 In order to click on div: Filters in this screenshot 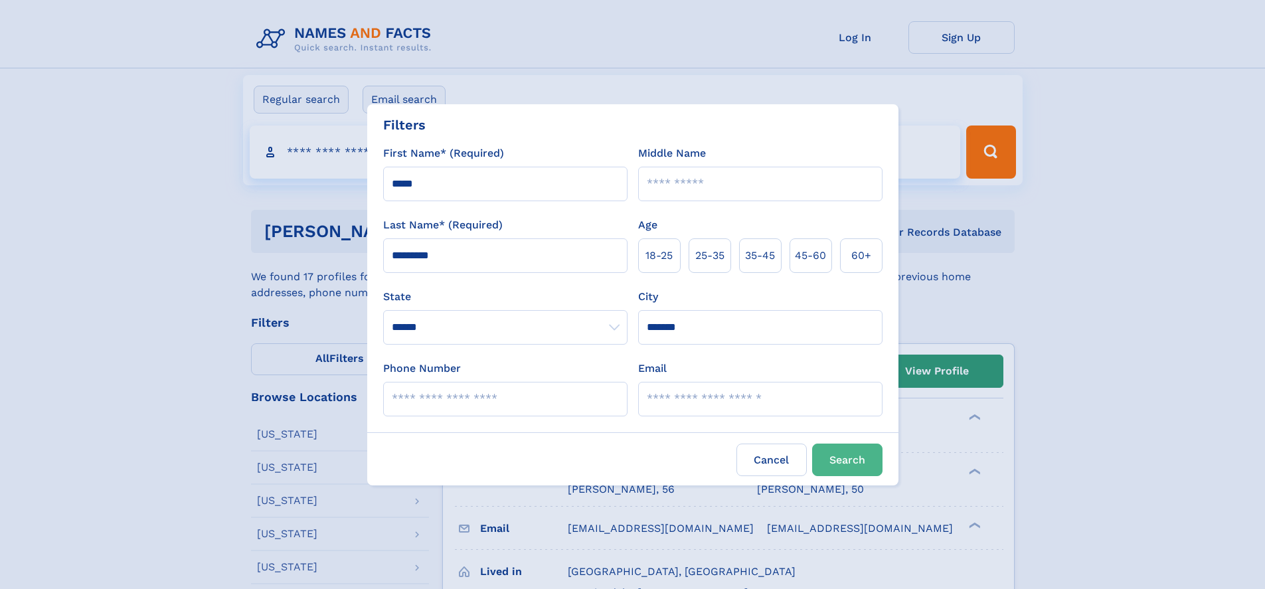, I will do `click(404, 125)`.